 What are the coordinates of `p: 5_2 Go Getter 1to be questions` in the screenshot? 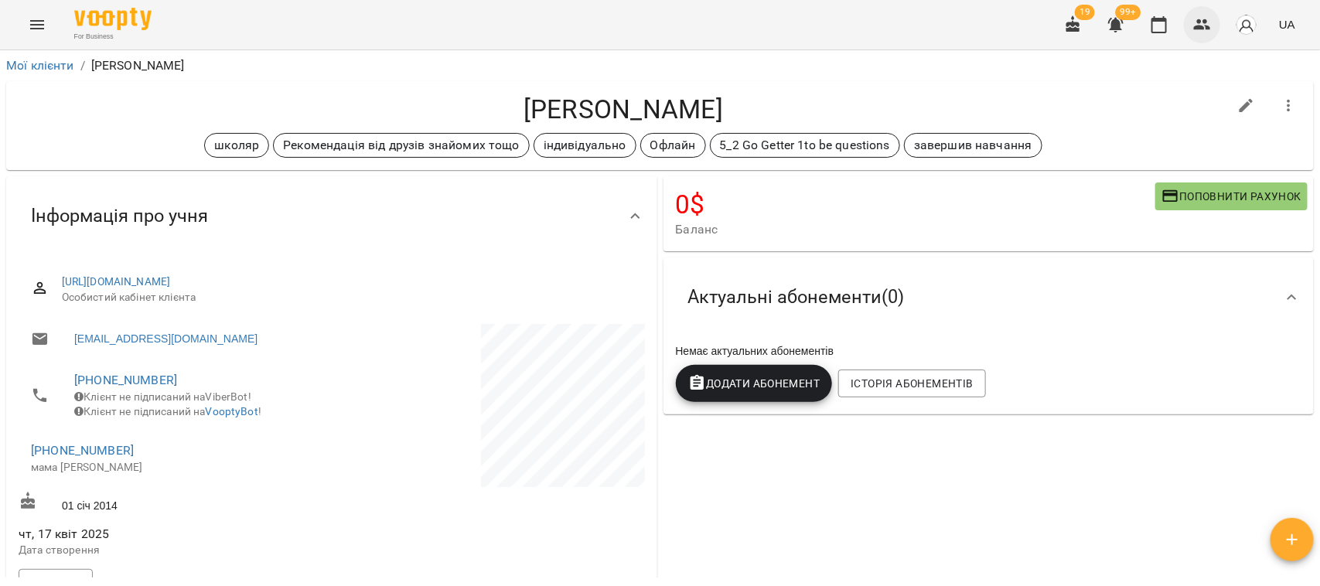 It's located at (805, 145).